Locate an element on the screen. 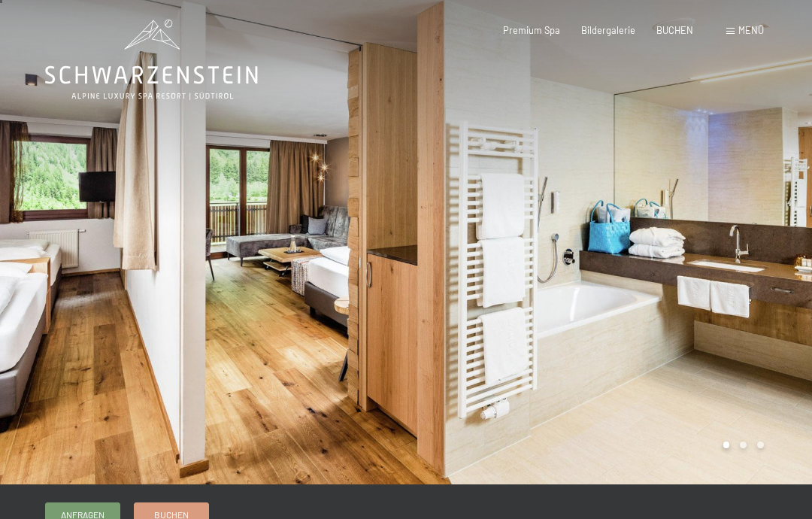 This screenshot has height=519, width=812. span: Premium Spa is located at coordinates (532, 30).